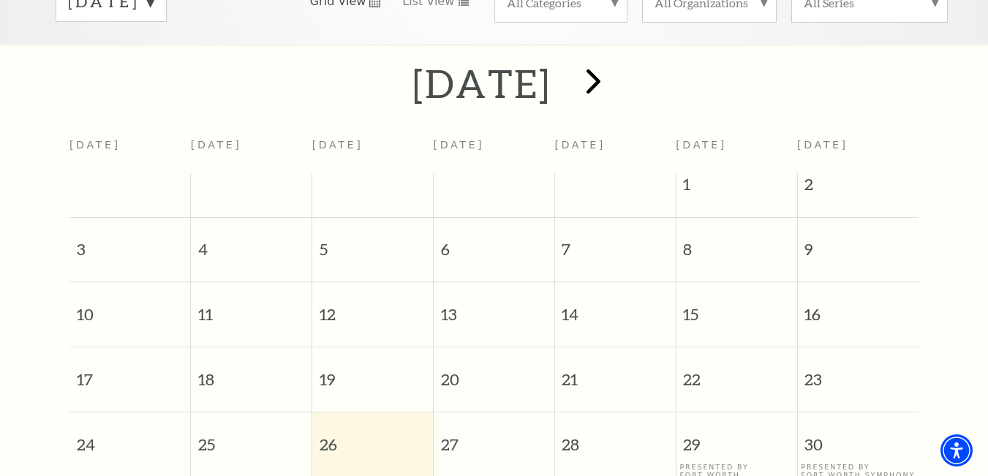 This screenshot has height=476, width=988. What do you see at coordinates (251, 372) in the screenshot?
I see `span: 18` at bounding box center [251, 372].